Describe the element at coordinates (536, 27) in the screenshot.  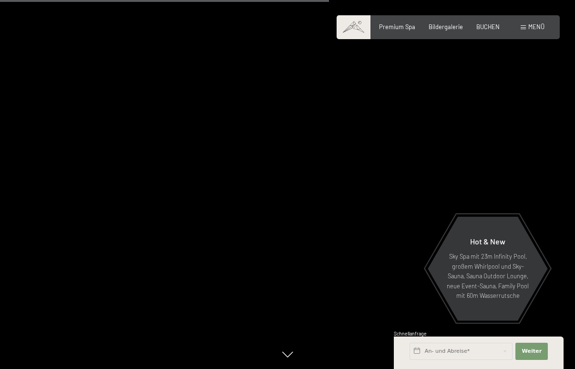
I see `span: Menü` at that location.